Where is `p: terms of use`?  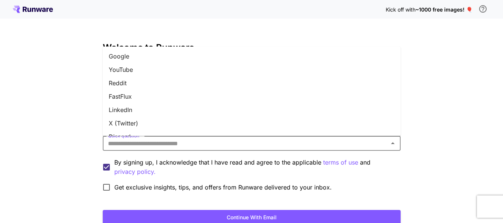 p: terms of use is located at coordinates (340, 162).